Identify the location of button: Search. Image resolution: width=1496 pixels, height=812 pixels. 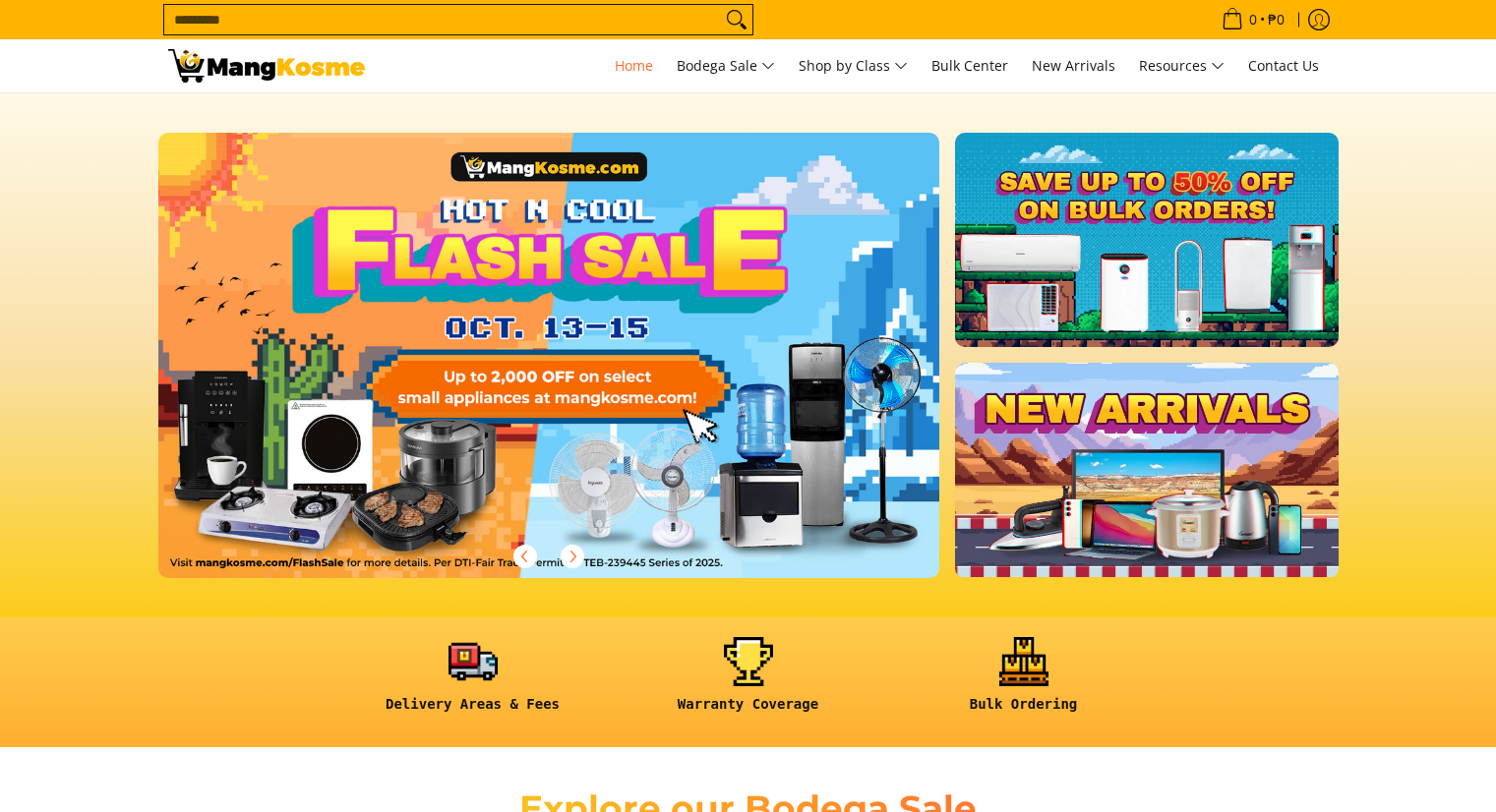
(737, 20).